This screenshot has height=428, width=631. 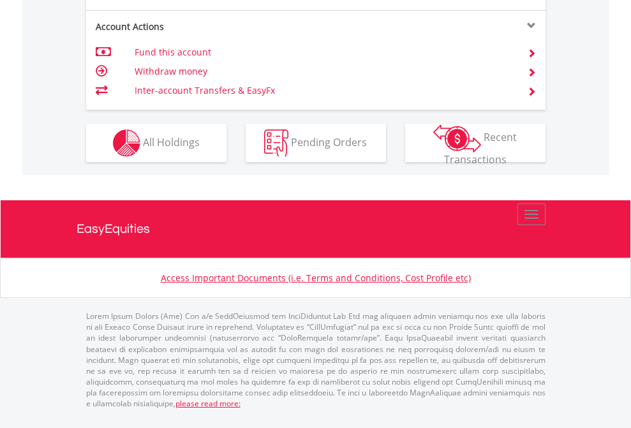 What do you see at coordinates (316, 229) in the screenshot?
I see `a: EasyEquities` at bounding box center [316, 229].